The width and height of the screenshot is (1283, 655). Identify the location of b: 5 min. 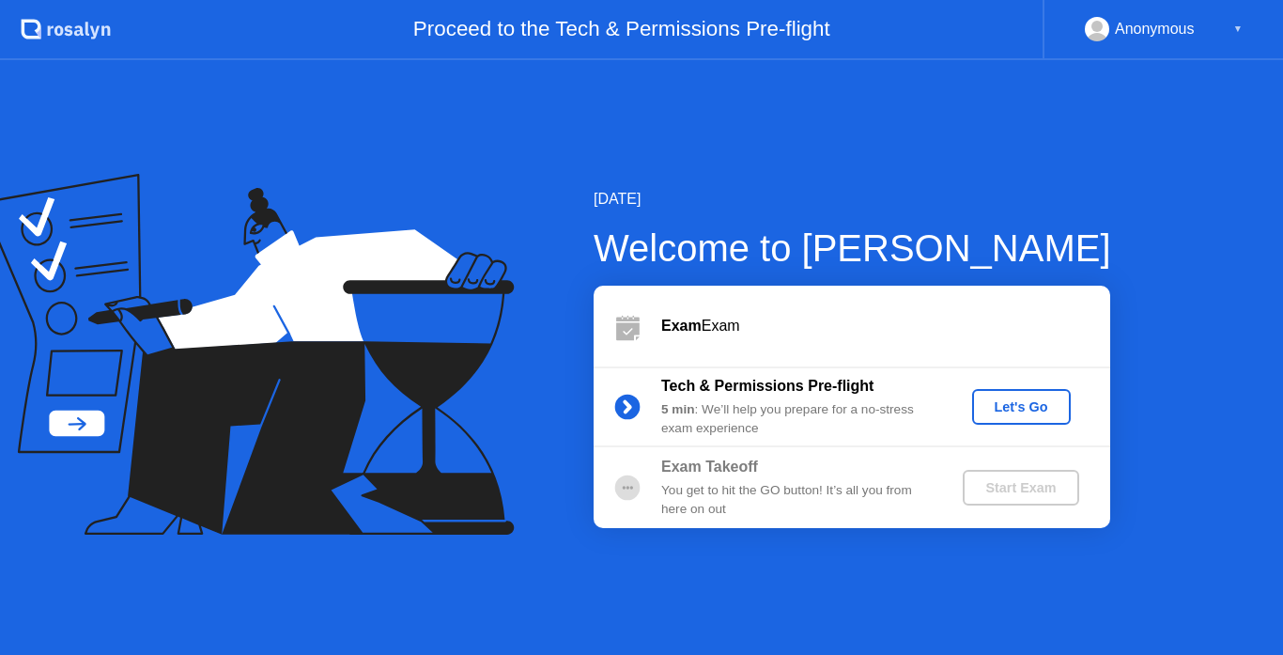
(678, 409).